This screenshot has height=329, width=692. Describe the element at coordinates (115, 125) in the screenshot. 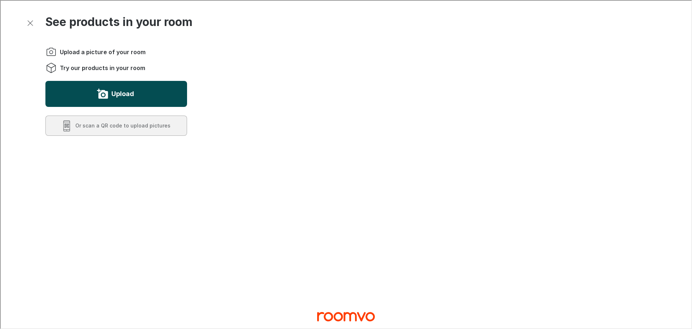

I see `button: Scan a QR code to upload pictures` at that location.